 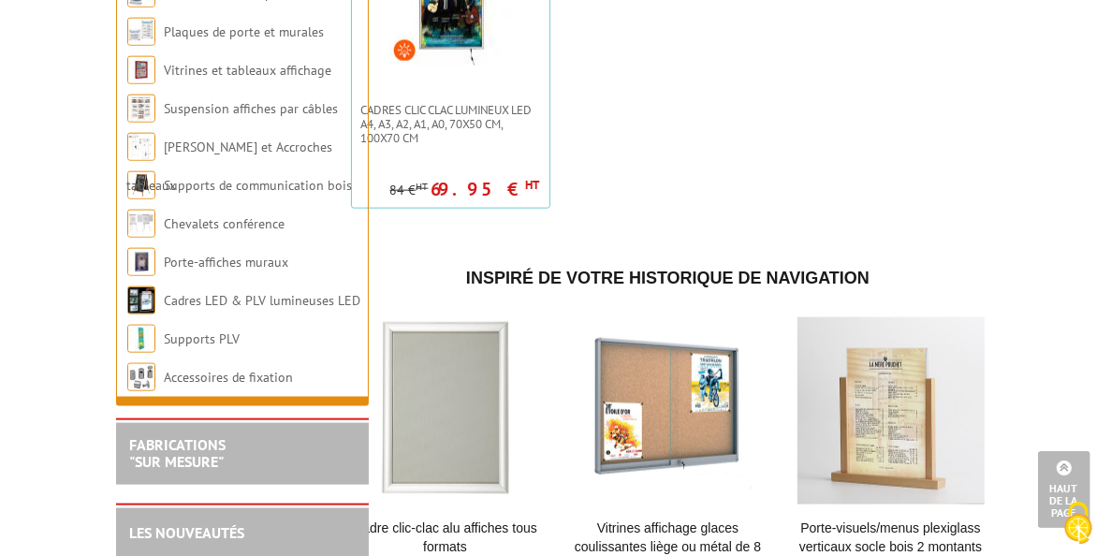 What do you see at coordinates (226, 262) in the screenshot?
I see `a: Porte-affiches muraux` at bounding box center [226, 262].